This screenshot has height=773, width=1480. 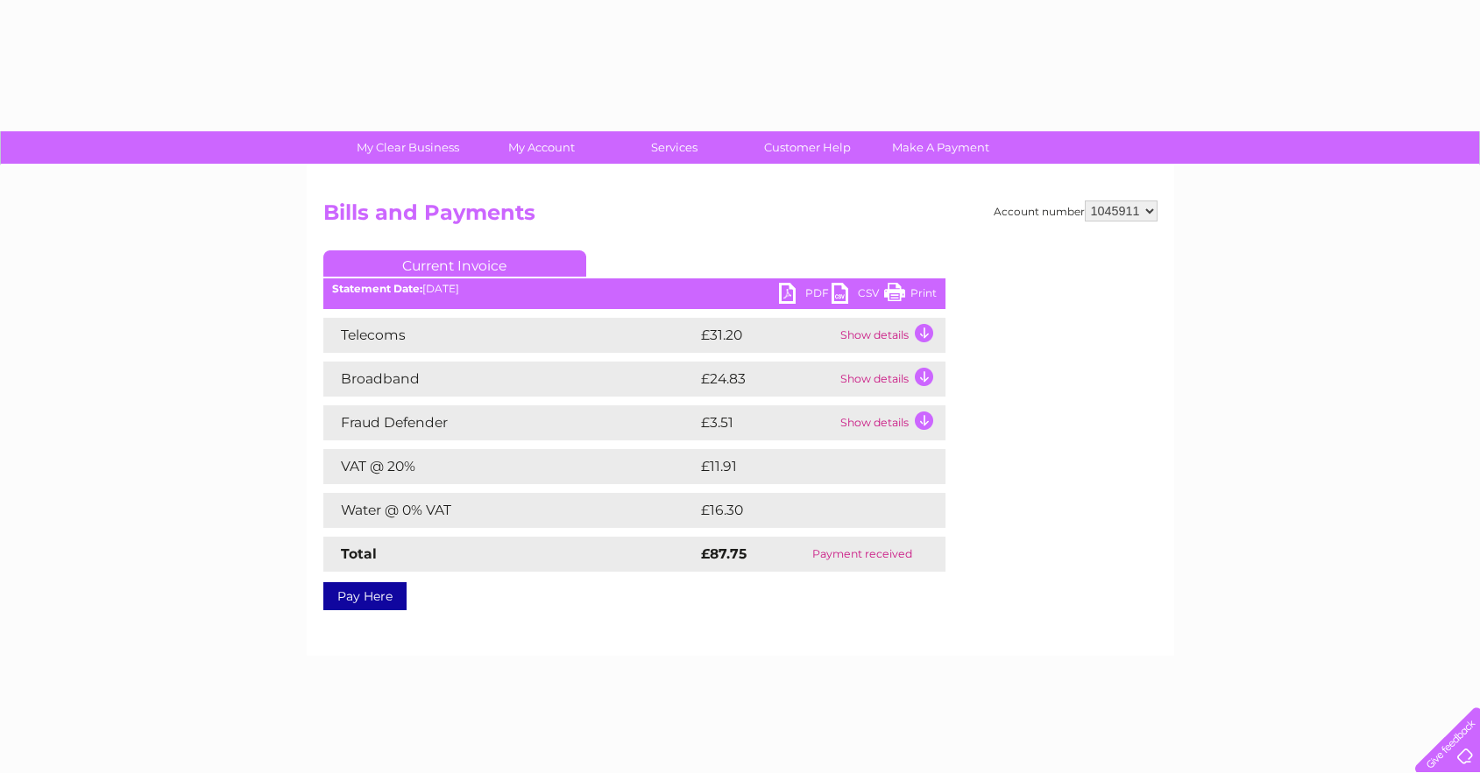 I want to click on h2: Bills and Payments, so click(x=740, y=217).